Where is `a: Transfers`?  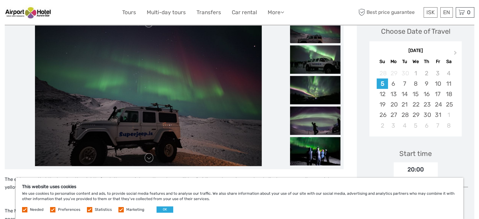 a: Transfers is located at coordinates (209, 12).